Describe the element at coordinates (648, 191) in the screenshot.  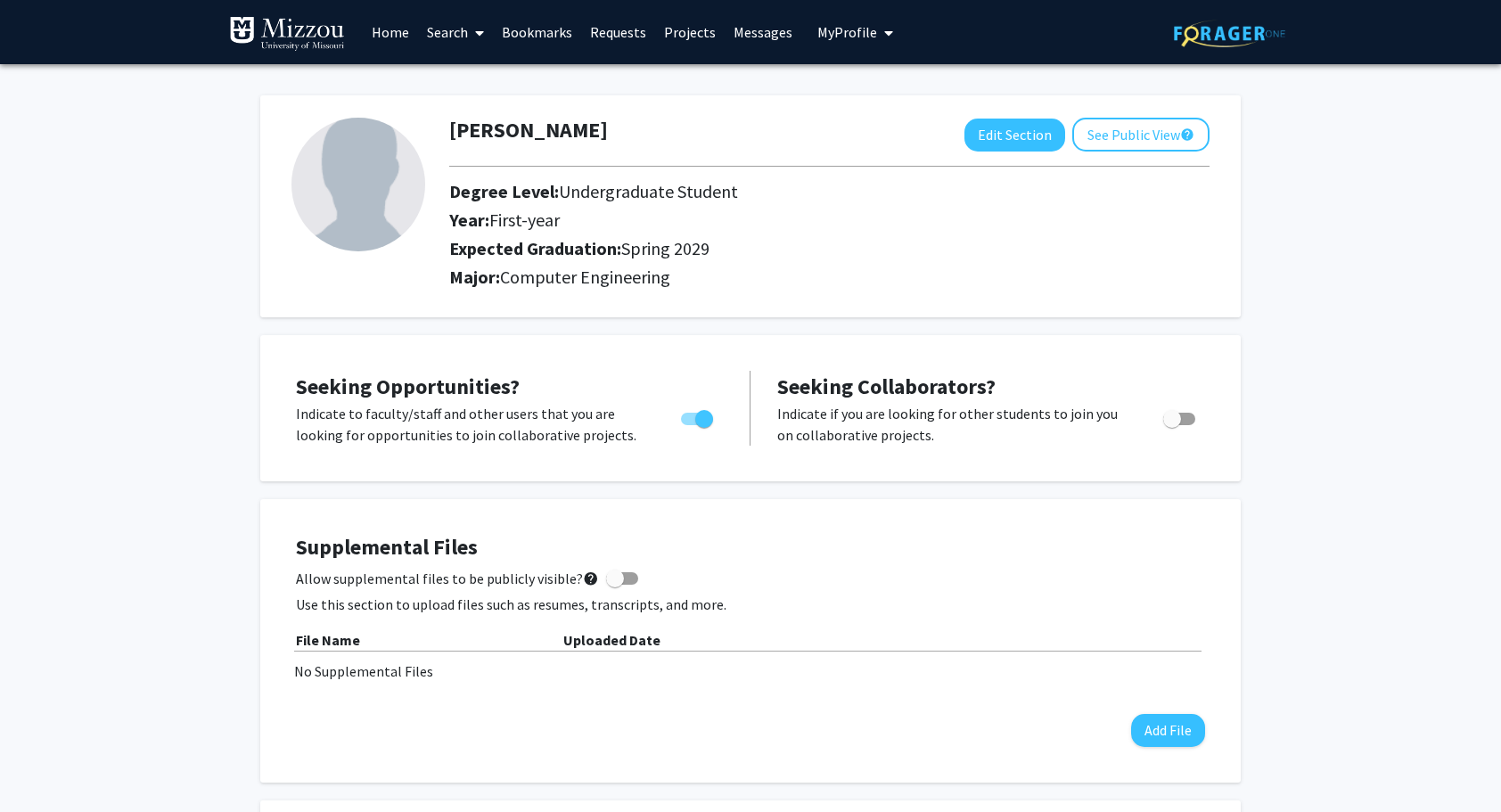
I see `span: Undergraduate Student` at that location.